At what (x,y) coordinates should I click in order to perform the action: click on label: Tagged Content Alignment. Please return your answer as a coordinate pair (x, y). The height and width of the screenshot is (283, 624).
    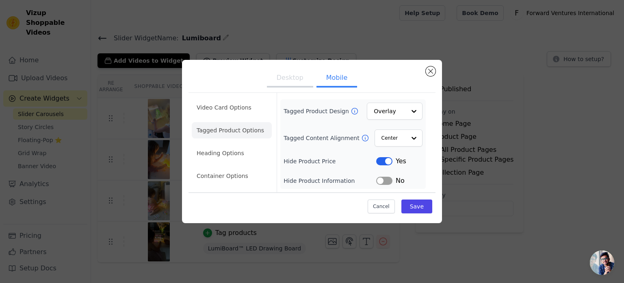
    Looking at the image, I should click on (322, 138).